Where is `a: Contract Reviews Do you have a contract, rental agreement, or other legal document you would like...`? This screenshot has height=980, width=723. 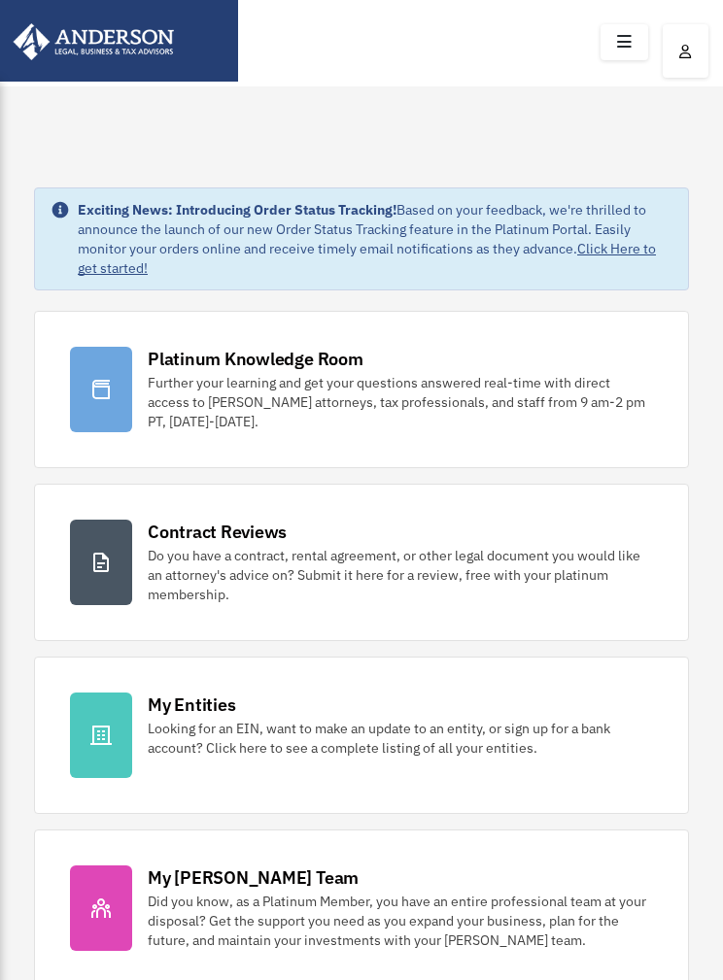 a: Contract Reviews Do you have a contract, rental agreement, or other legal document you would like... is located at coordinates (361, 562).